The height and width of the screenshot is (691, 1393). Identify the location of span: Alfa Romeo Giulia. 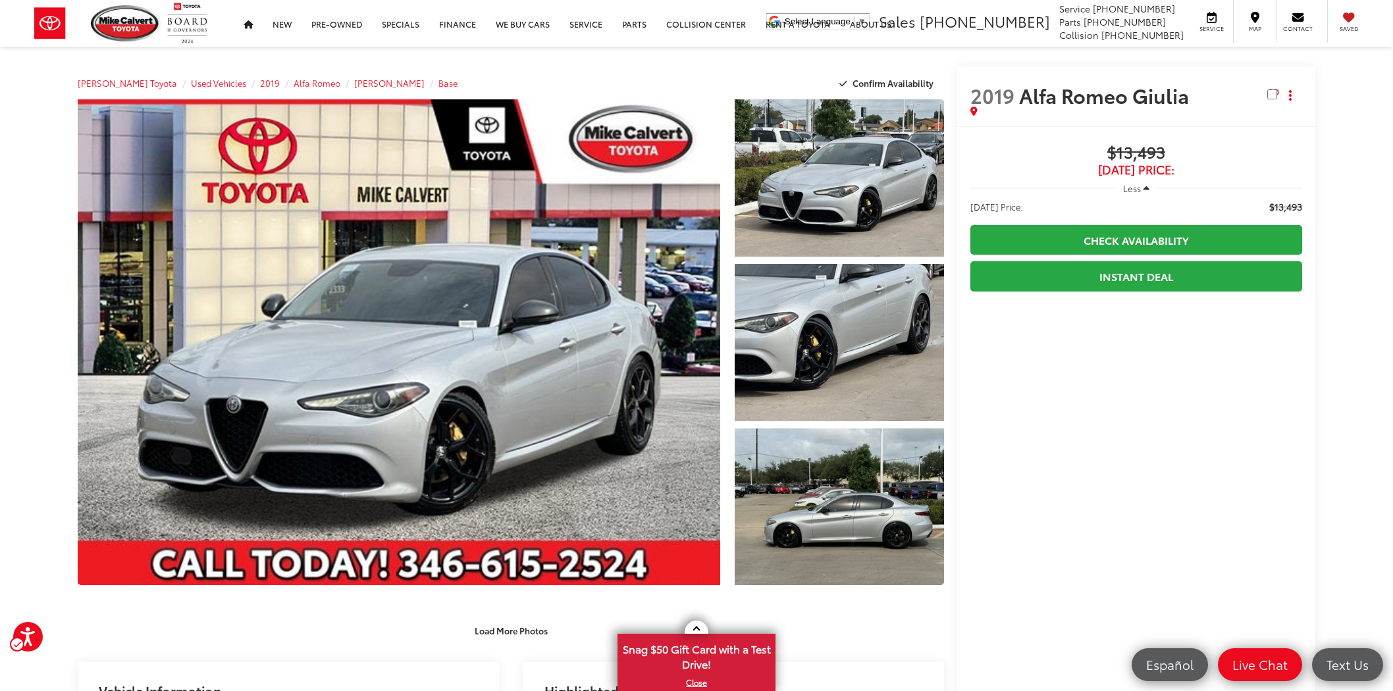
(1106, 95).